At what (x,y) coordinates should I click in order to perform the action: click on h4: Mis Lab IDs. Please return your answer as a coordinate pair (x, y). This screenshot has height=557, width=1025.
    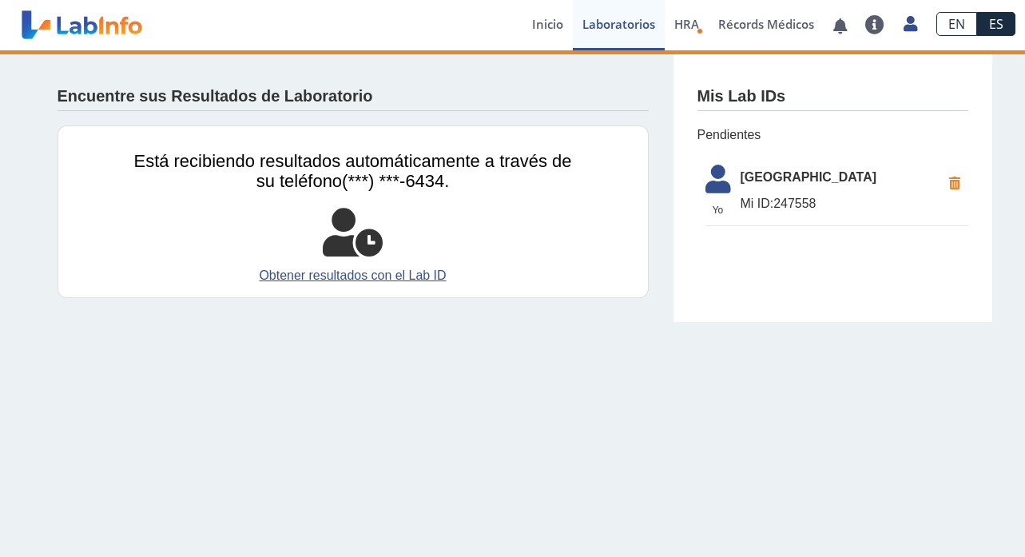
    Looking at the image, I should click on (741, 97).